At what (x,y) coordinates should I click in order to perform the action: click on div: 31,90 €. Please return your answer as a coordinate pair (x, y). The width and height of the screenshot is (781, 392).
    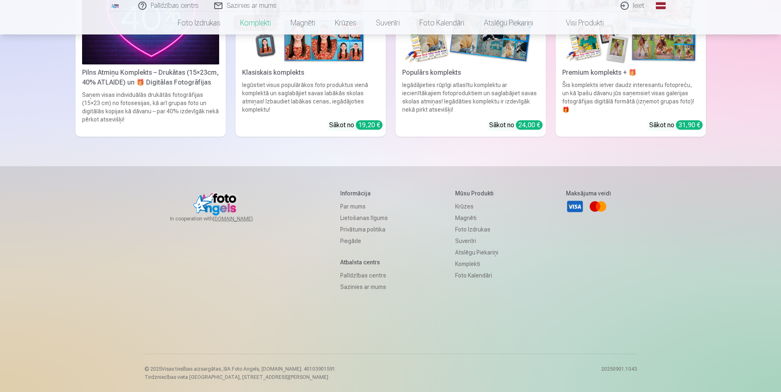
    Looking at the image, I should click on (689, 125).